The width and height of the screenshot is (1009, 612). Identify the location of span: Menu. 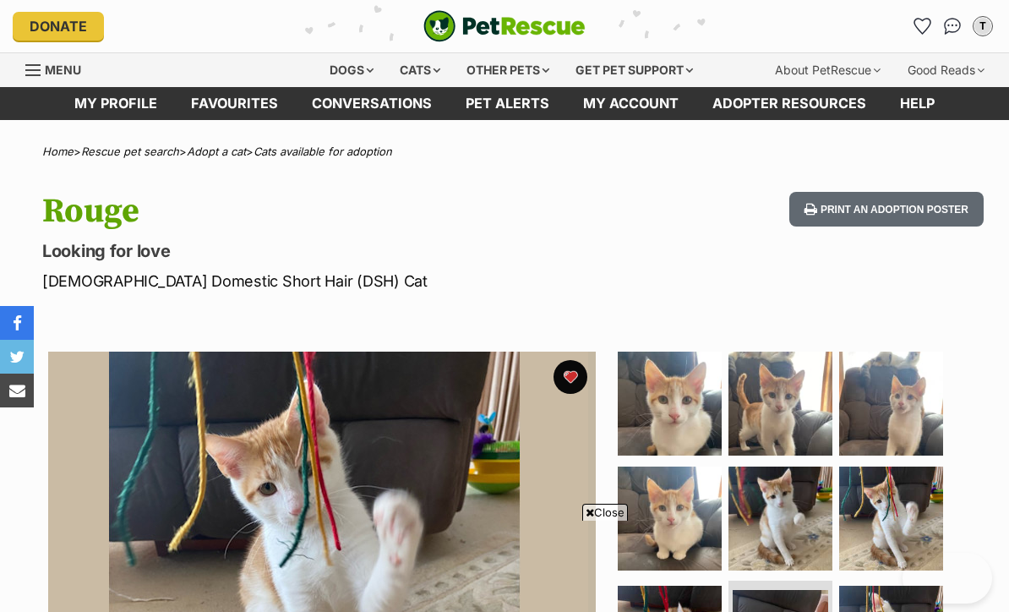
(63, 69).